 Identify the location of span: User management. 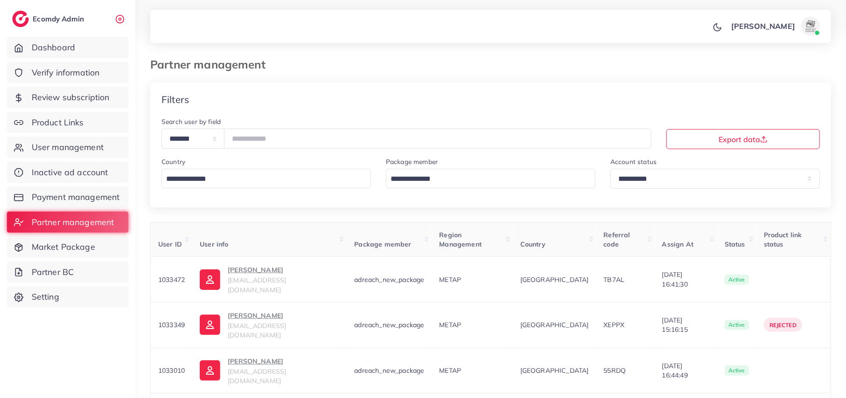
(68, 147).